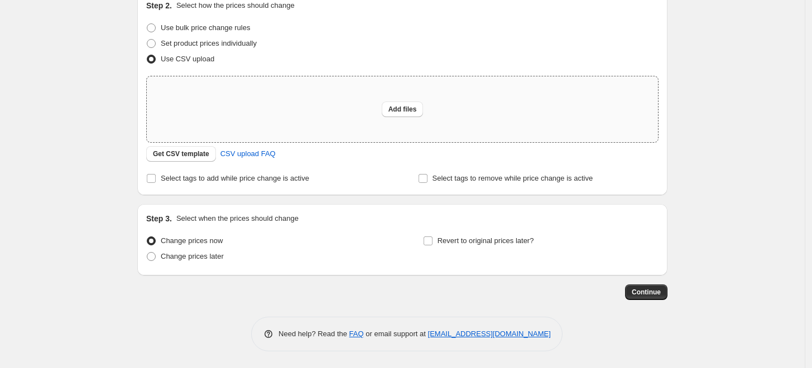 The image size is (812, 368). I want to click on span: Set product prices individually, so click(209, 43).